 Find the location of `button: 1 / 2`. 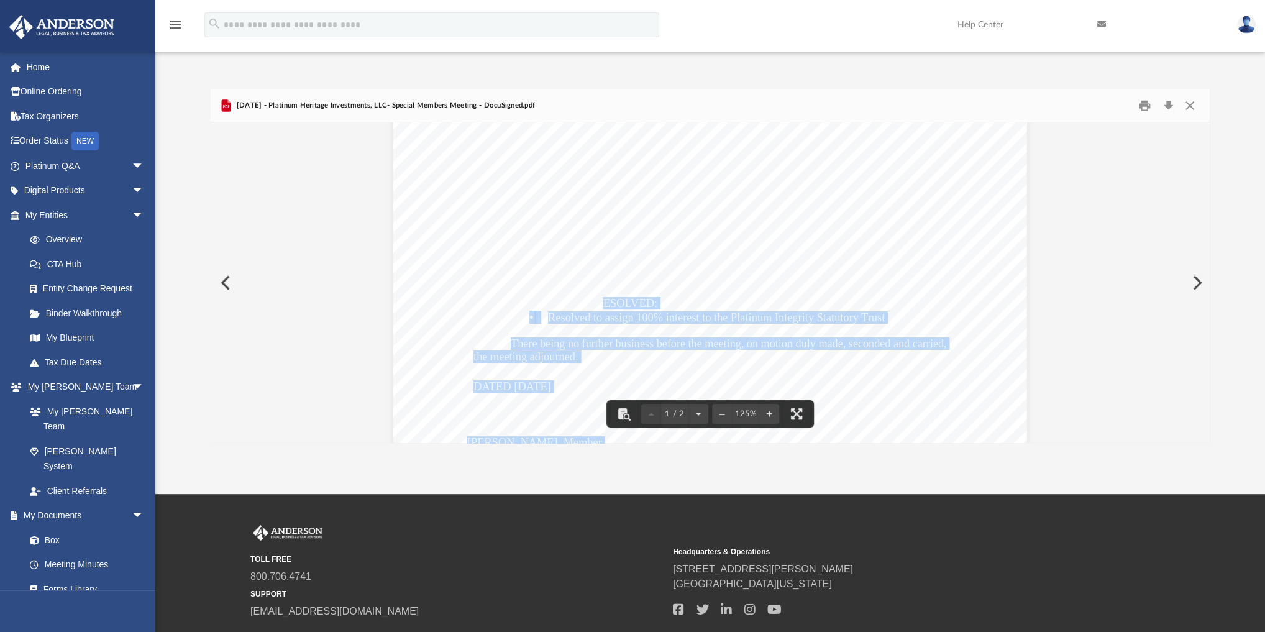

button: 1 / 2 is located at coordinates (675, 414).